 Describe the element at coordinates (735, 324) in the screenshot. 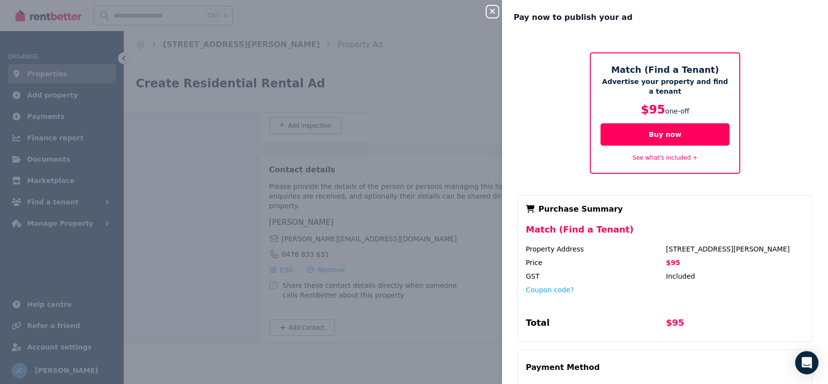

I see `div: $95` at that location.